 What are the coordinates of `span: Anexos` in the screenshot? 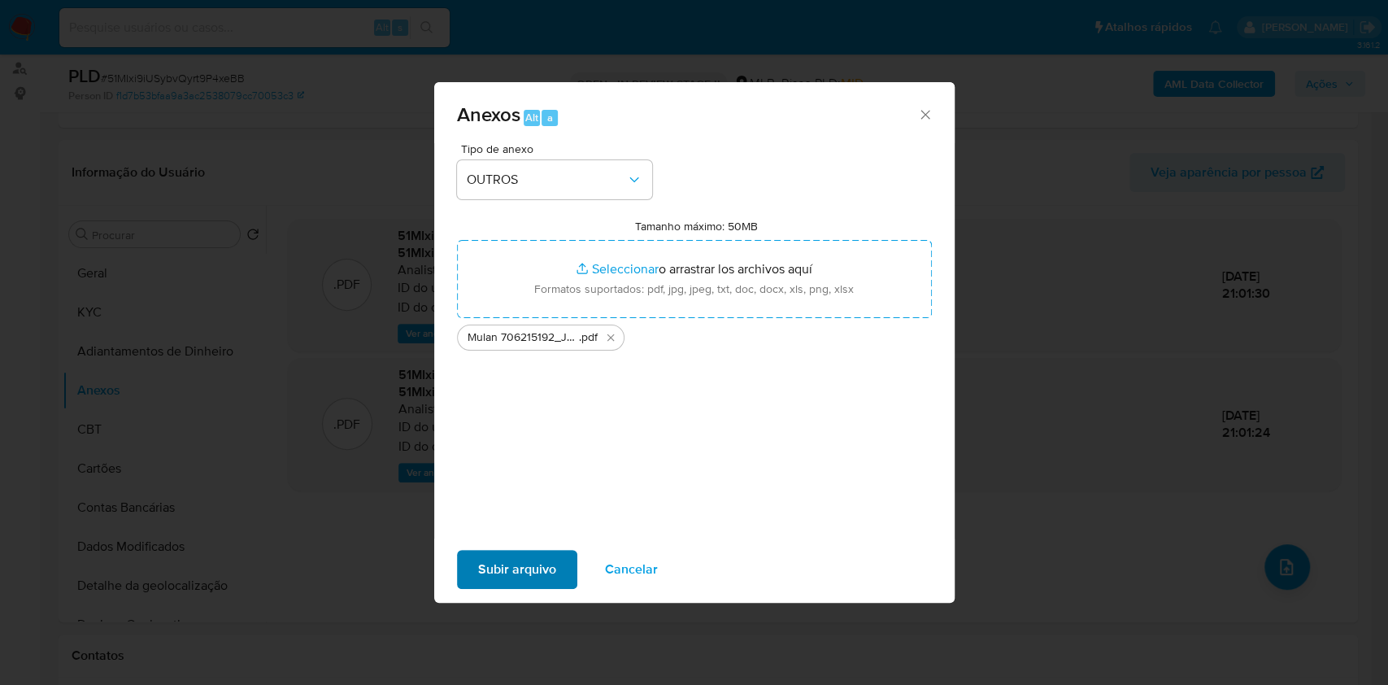 It's located at (489, 114).